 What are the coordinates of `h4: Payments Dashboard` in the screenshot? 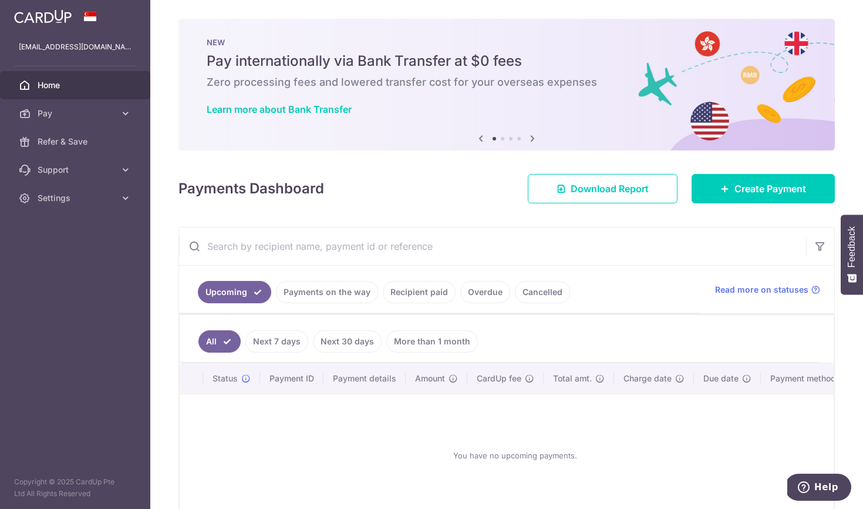 It's located at (251, 189).